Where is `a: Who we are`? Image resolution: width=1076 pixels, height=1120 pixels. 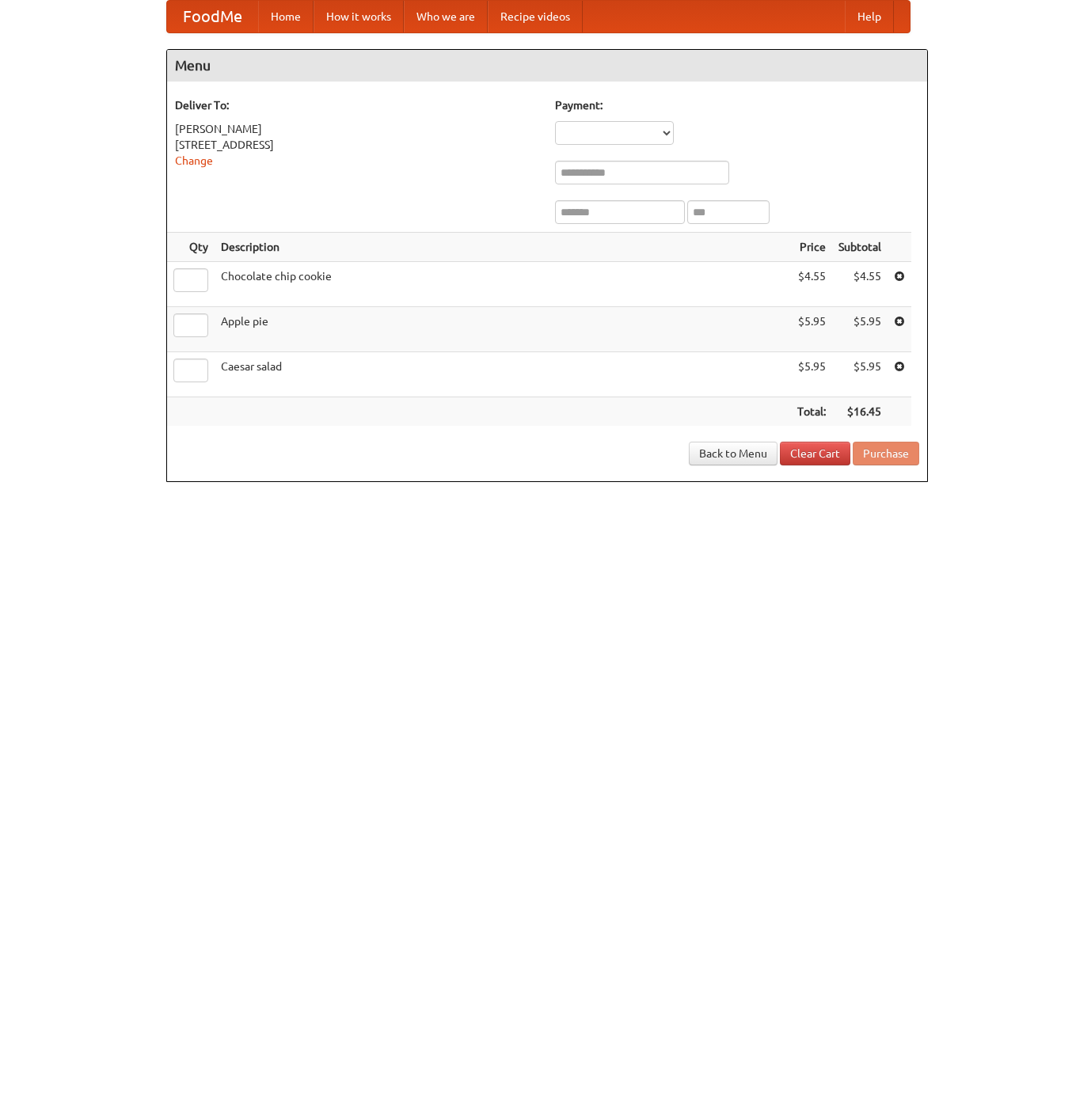 a: Who we are is located at coordinates (446, 16).